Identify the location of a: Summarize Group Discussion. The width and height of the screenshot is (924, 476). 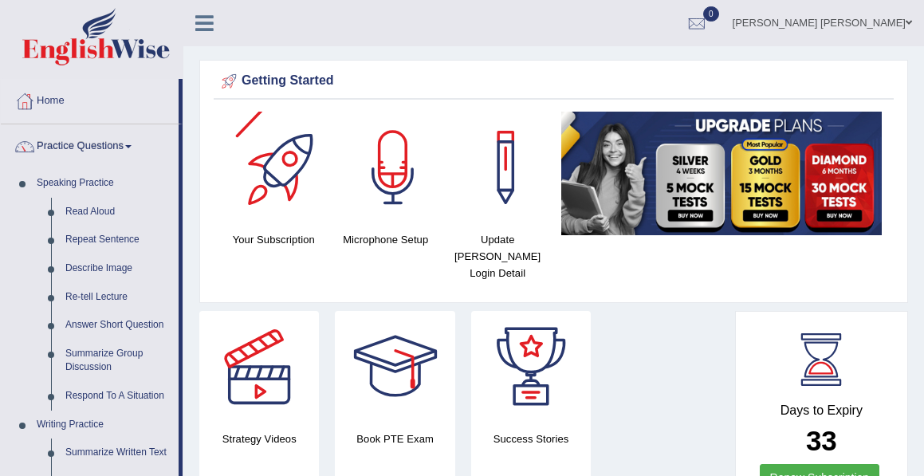
(118, 360).